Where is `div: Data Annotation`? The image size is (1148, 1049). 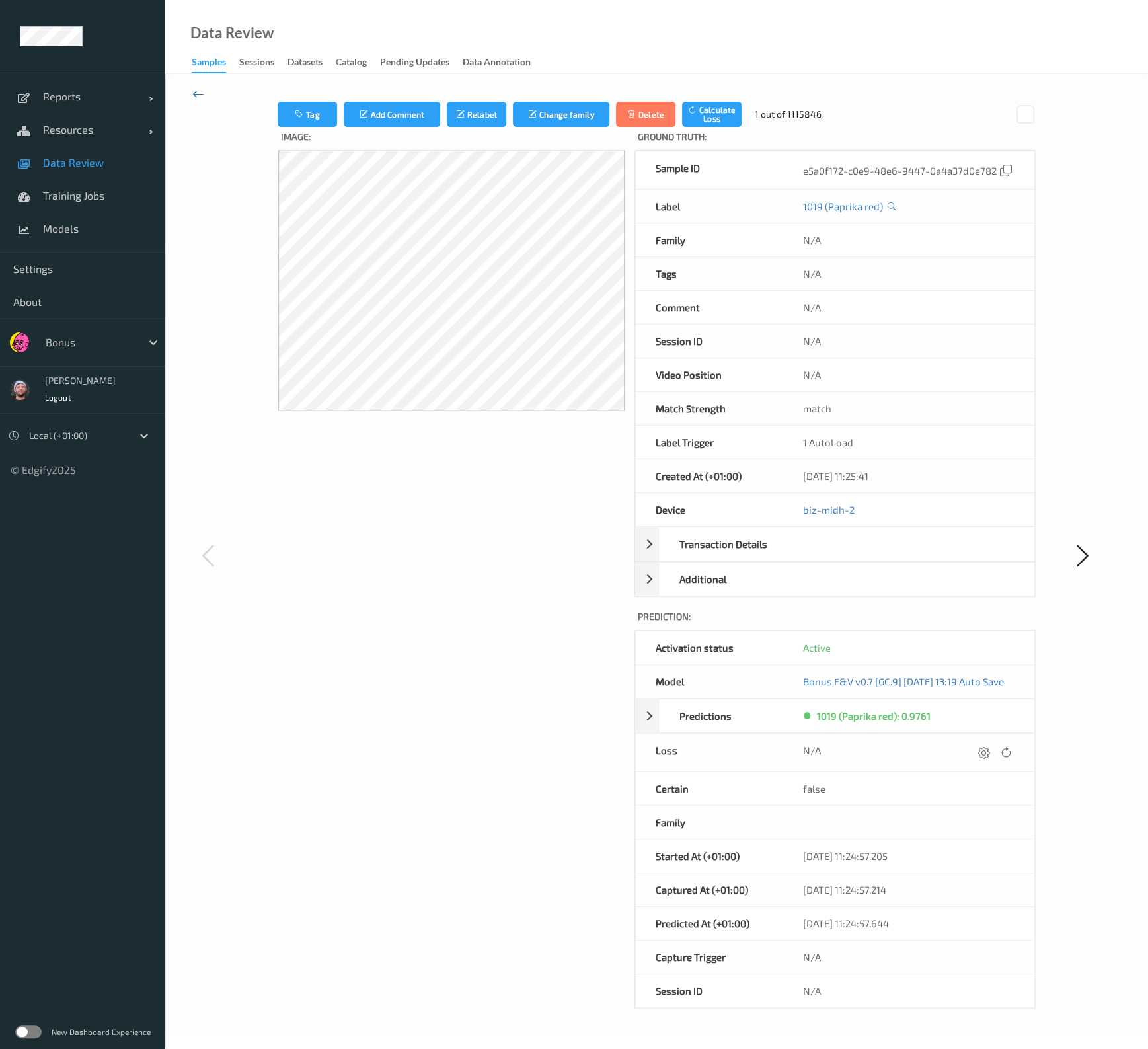
div: Data Annotation is located at coordinates (496, 64).